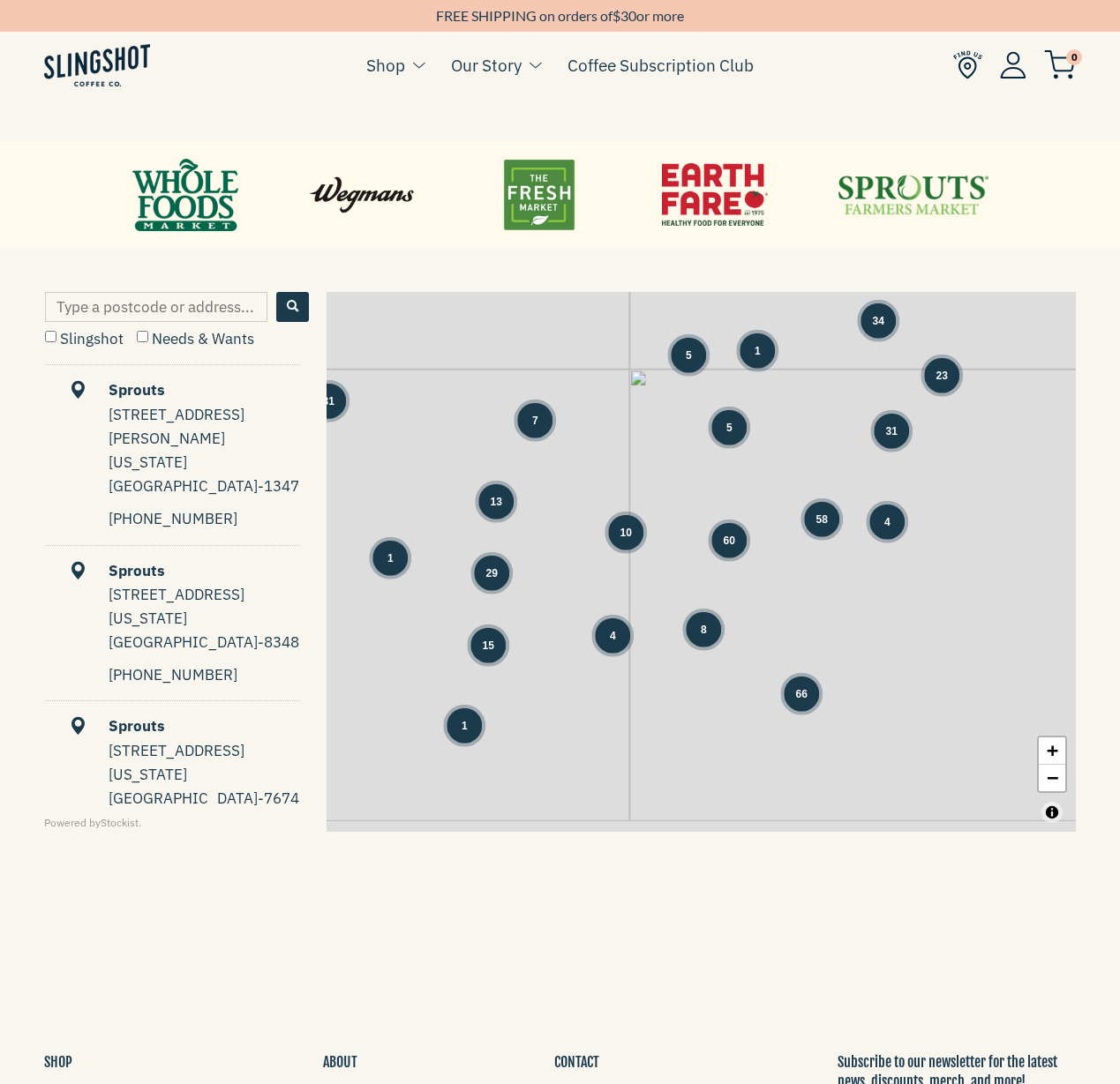 Image resolution: width=1120 pixels, height=1084 pixels. What do you see at coordinates (966, 64) in the screenshot?
I see `img: Find Us` at bounding box center [966, 64].